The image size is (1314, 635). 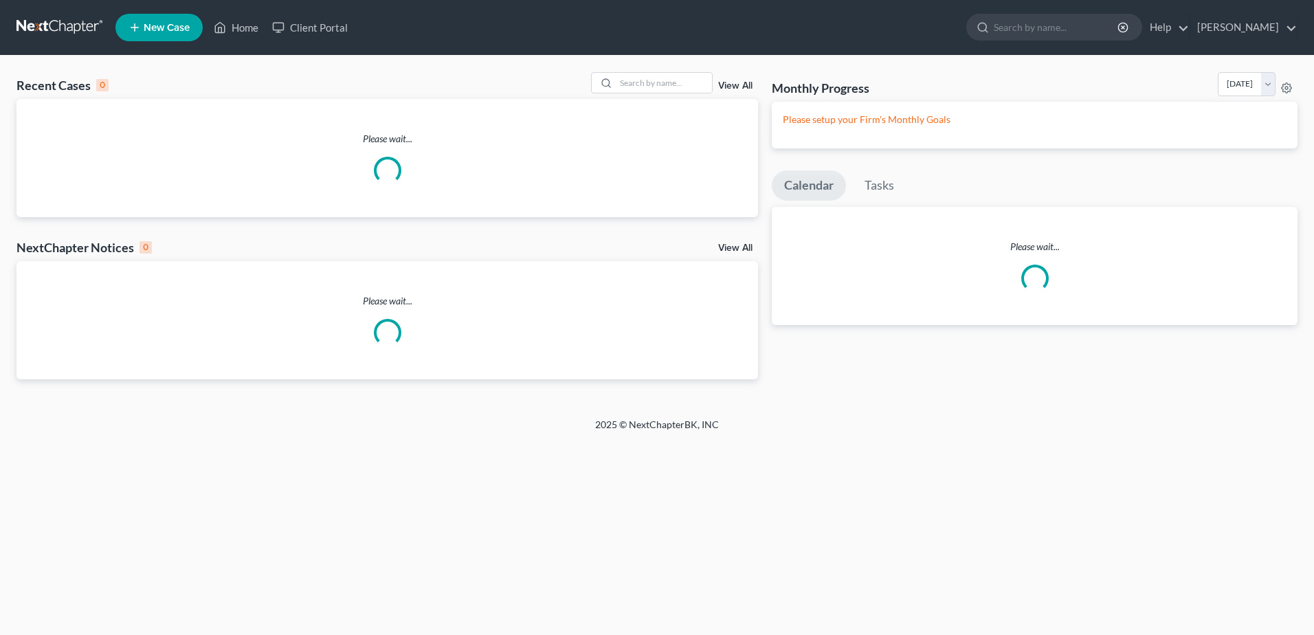 I want to click on div: Recent Cases, so click(x=63, y=85).